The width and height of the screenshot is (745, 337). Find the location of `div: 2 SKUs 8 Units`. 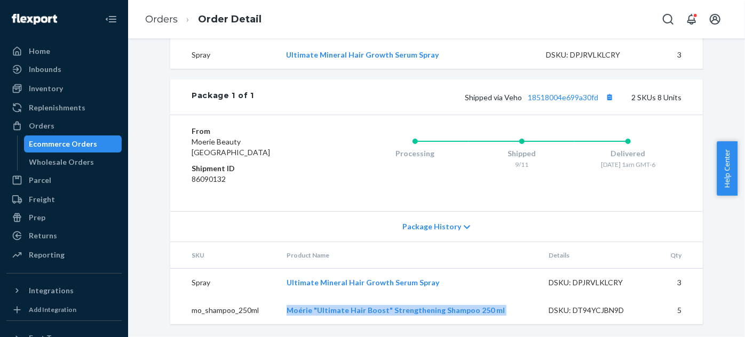

div: 2 SKUs 8 Units is located at coordinates (468, 97).